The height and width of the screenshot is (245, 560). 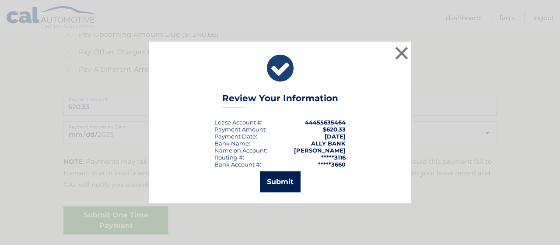 I want to click on span: $620.33, so click(x=334, y=129).